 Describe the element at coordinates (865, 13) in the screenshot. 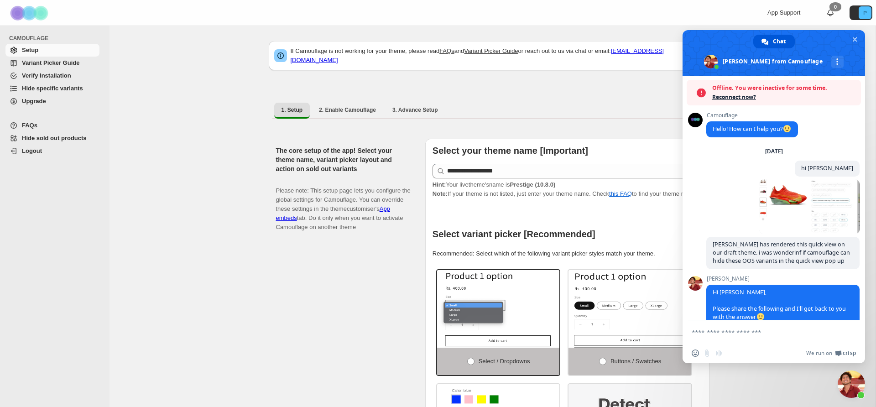

I see `text: P` at that location.